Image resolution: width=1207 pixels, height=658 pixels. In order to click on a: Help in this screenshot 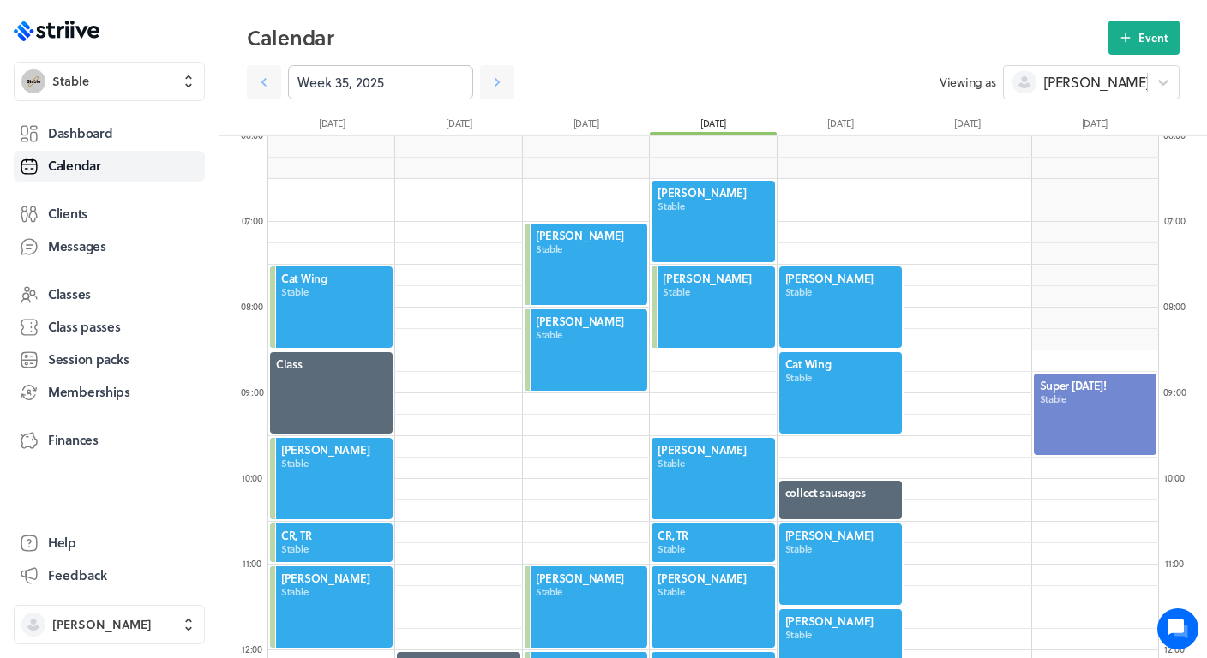, I will do `click(109, 543)`.